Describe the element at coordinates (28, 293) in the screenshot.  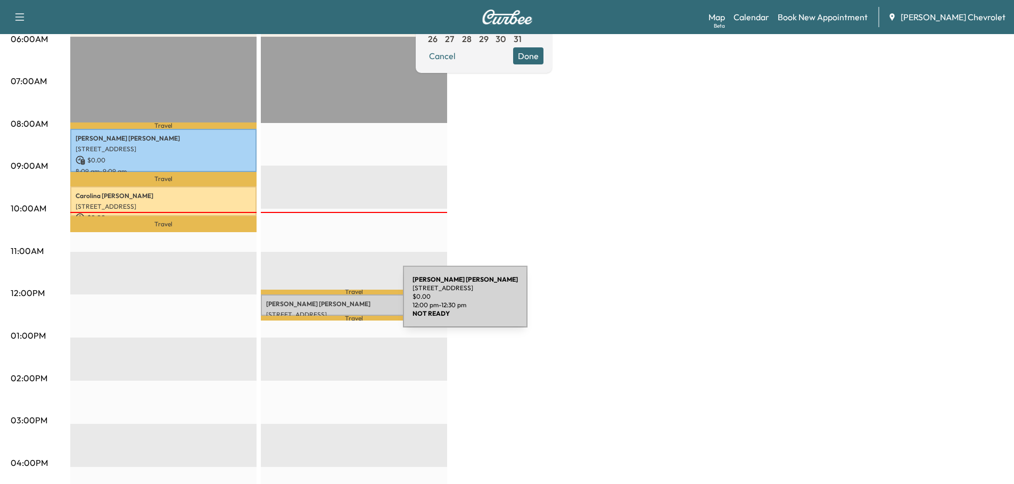
I see `p: 12:00PM` at that location.